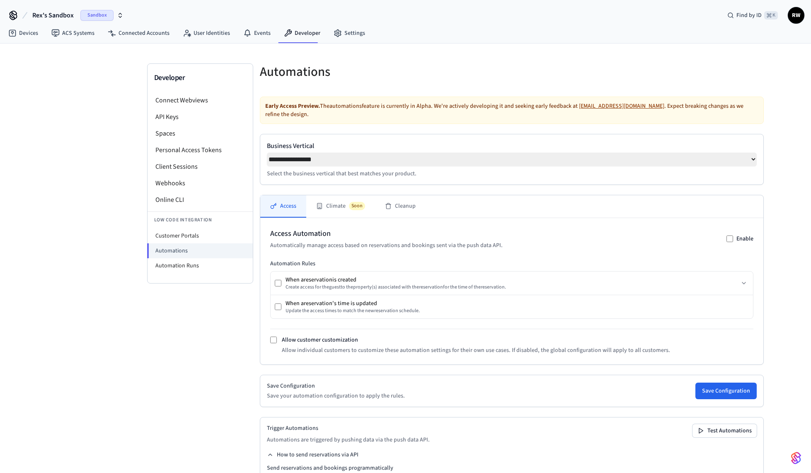 Image resolution: width=811 pixels, height=473 pixels. Describe the element at coordinates (771, 15) in the screenshot. I see `span: ⌘ K` at that location.